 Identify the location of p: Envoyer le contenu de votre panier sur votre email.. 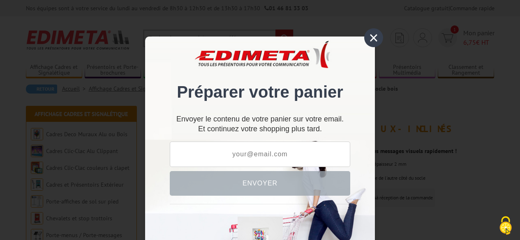
(260, 119).